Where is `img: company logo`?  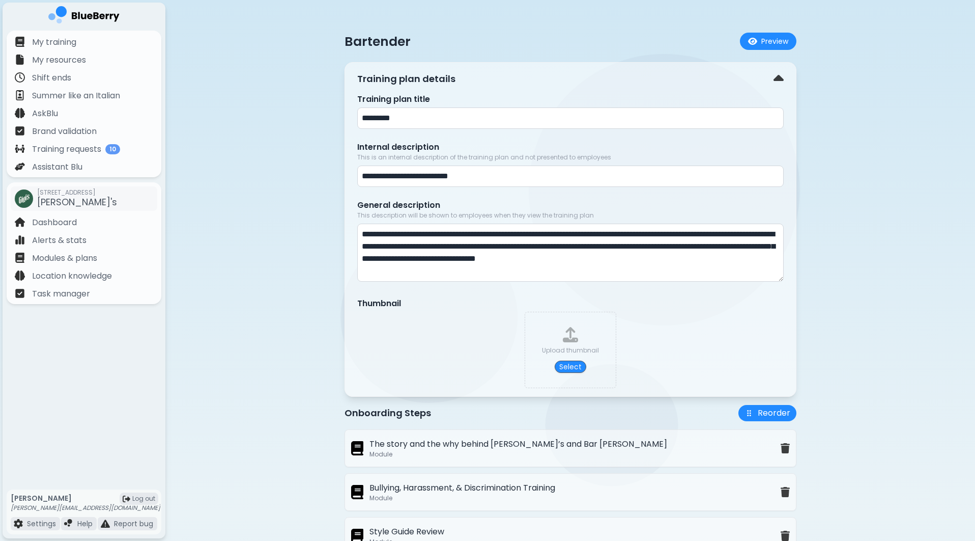
img: company logo is located at coordinates (84, 16).